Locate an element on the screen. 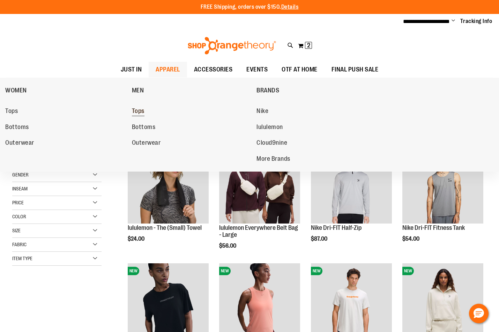  a: MEN is located at coordinates (193, 90).